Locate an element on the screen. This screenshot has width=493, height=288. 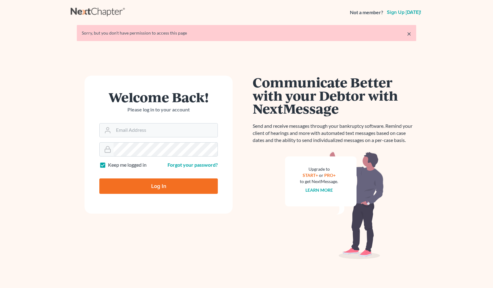
input: Log In is located at coordinates (159, 186).